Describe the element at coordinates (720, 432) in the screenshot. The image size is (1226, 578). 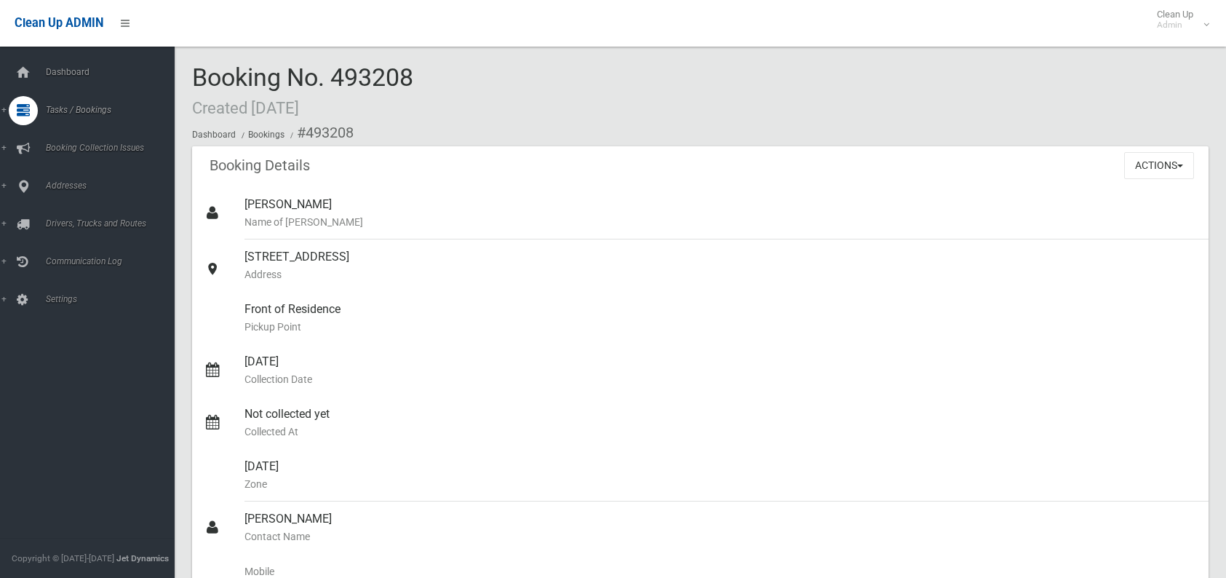
I see `small: Collected At` at that location.